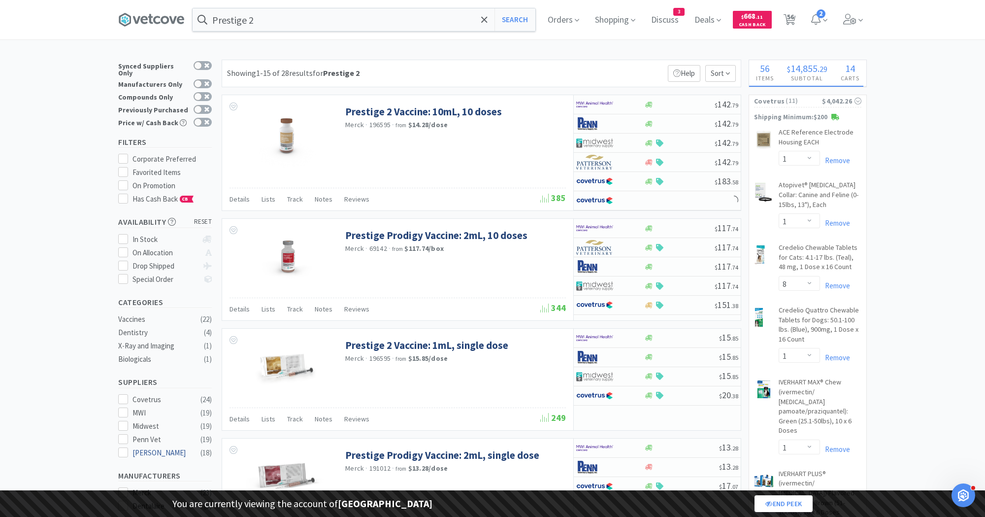 The image size is (985, 517). I want to click on span: Has Cash Back, so click(163, 199).